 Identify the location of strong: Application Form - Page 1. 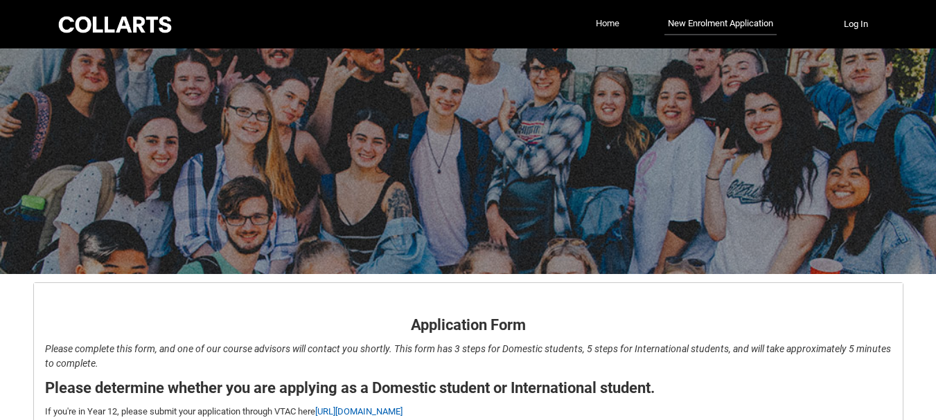
(109, 299).